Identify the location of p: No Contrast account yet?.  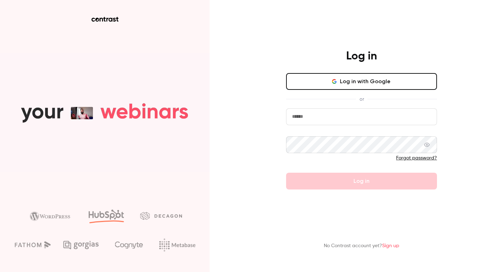
(361, 245).